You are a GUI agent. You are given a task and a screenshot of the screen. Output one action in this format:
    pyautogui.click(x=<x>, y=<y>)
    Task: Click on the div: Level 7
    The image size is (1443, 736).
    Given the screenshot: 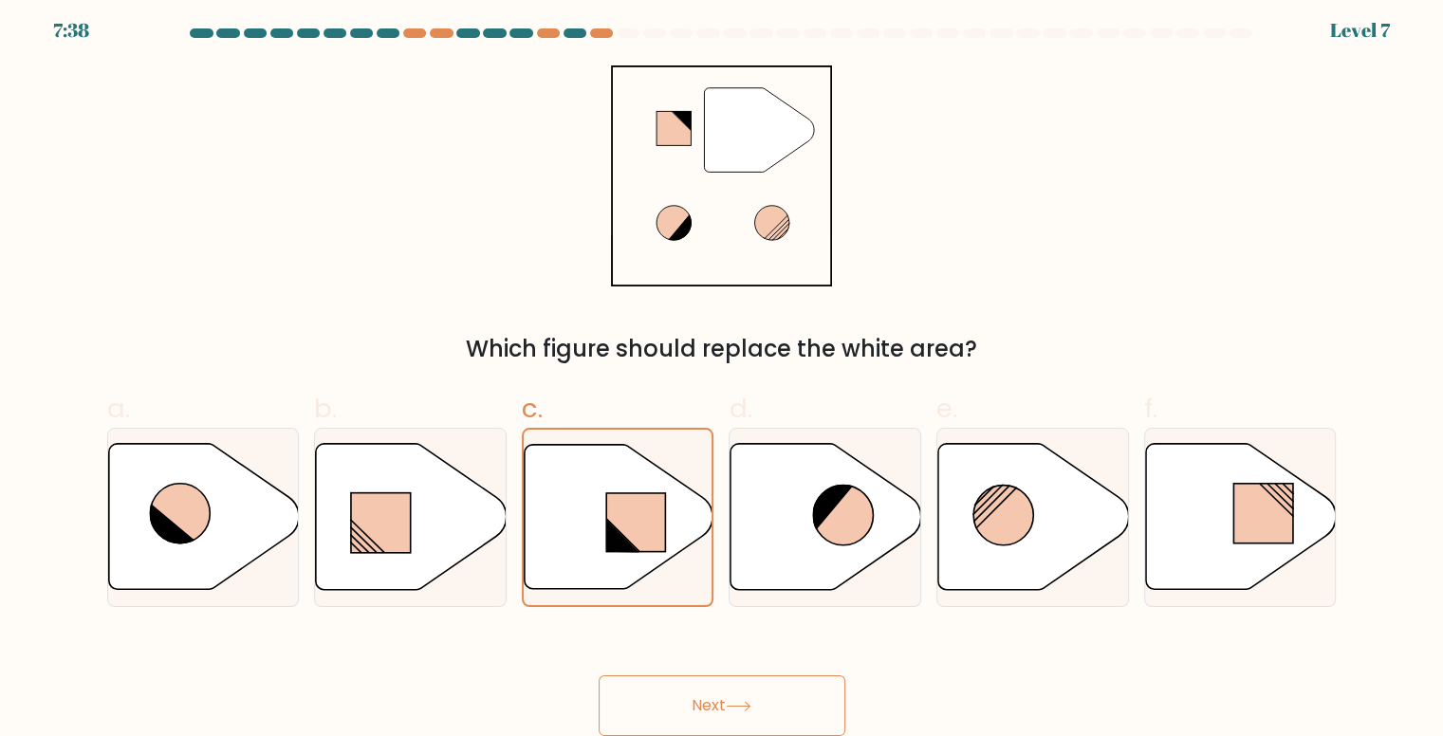 What is the action you would take?
    pyautogui.click(x=1360, y=30)
    